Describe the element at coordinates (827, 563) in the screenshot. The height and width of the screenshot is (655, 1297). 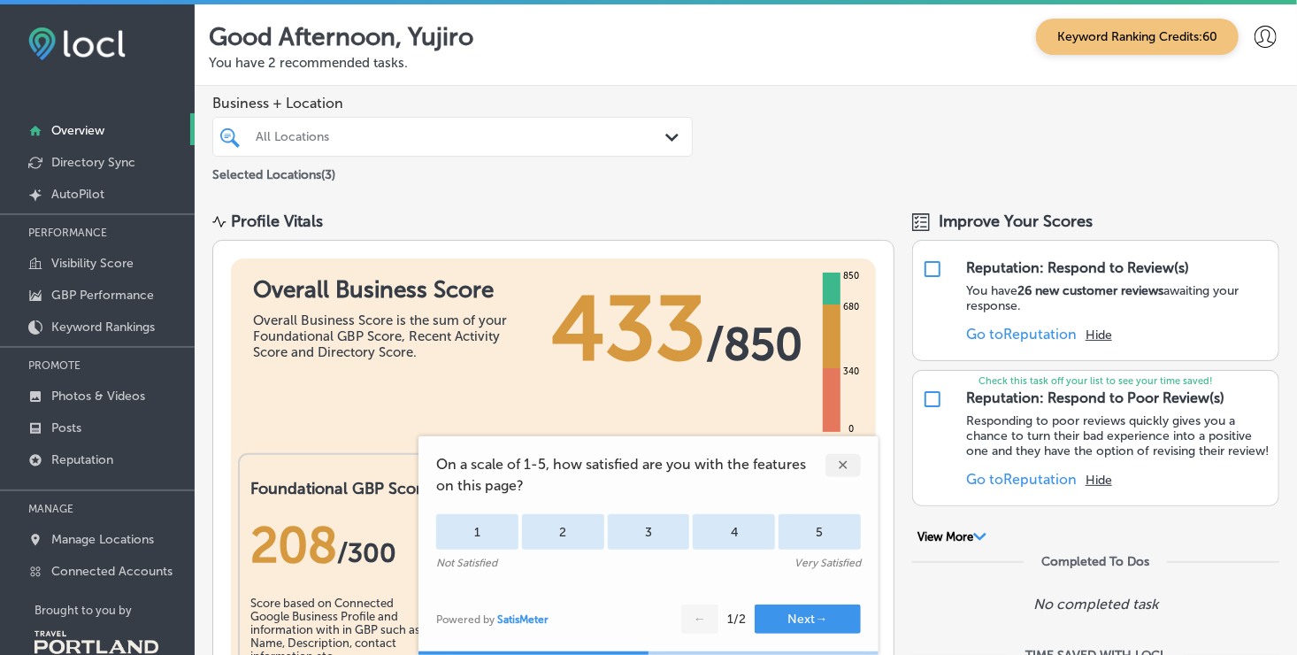
I see `div: Very Satisfied` at that location.